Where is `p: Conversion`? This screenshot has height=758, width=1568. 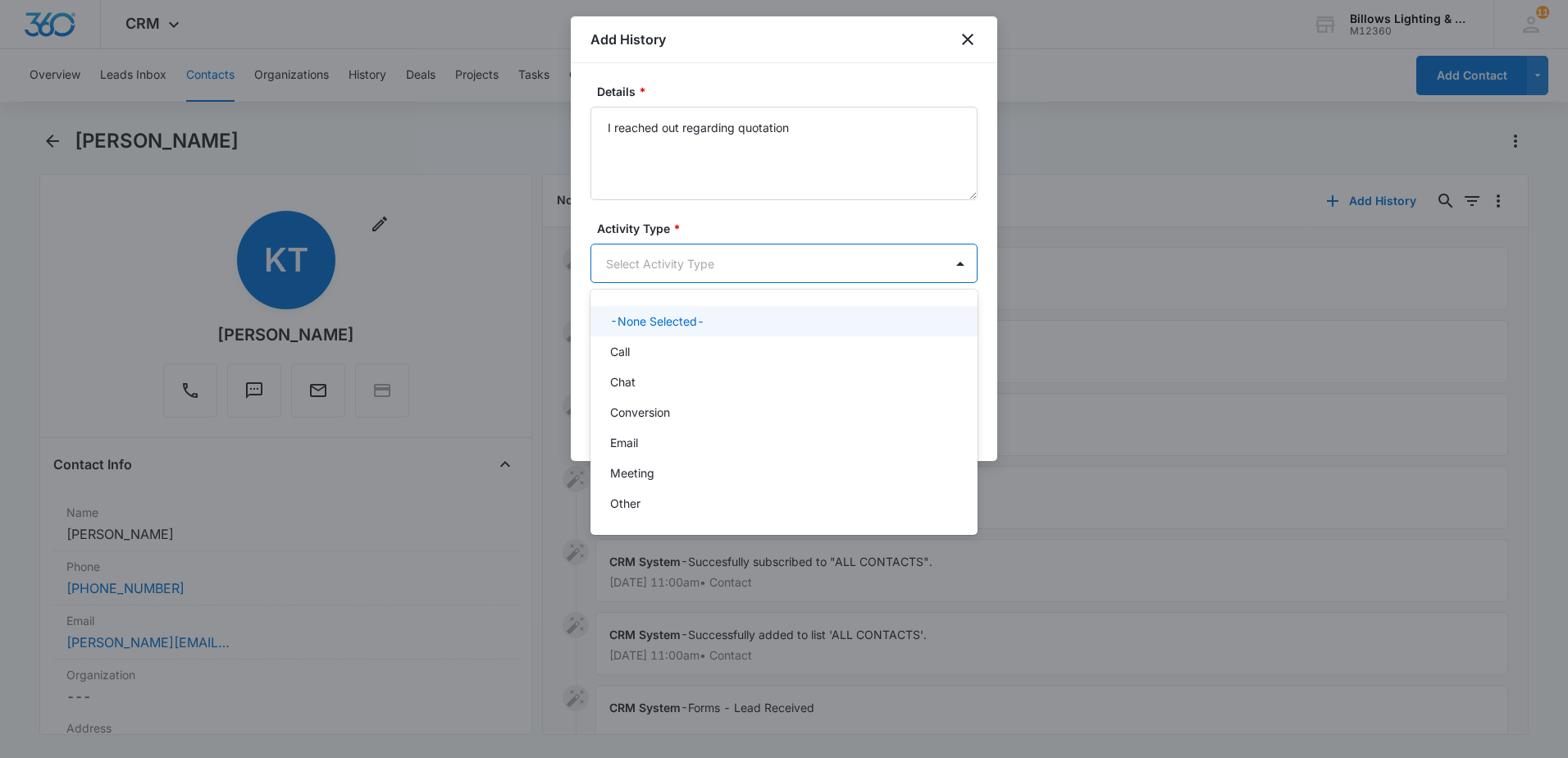 p: Conversion is located at coordinates (640, 412).